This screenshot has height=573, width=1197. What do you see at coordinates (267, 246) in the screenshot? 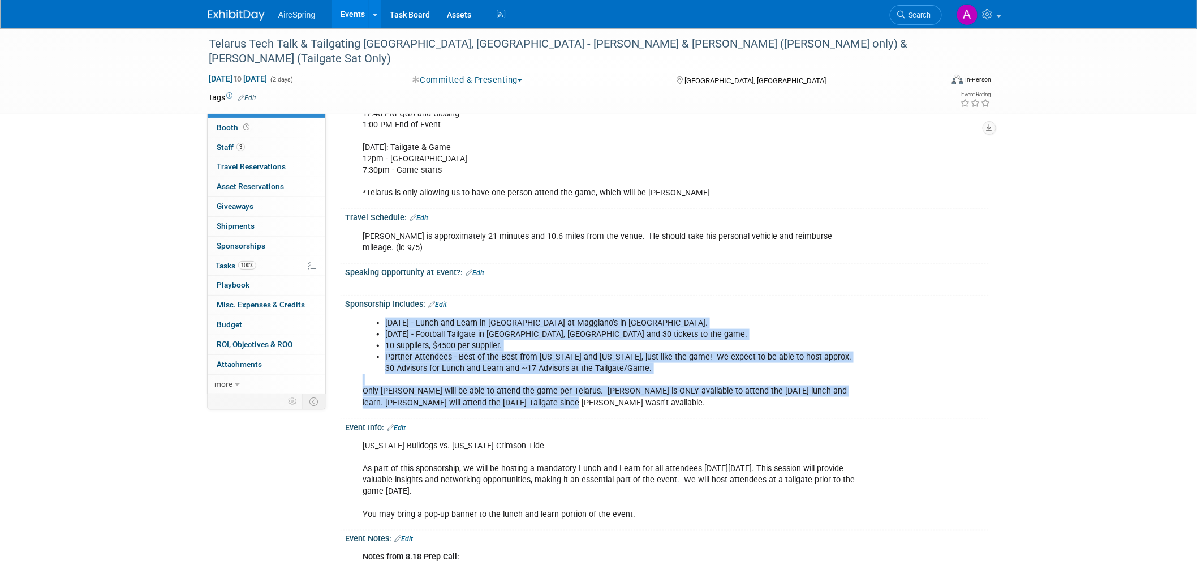
I see `a: Sponsorships` at bounding box center [267, 246].